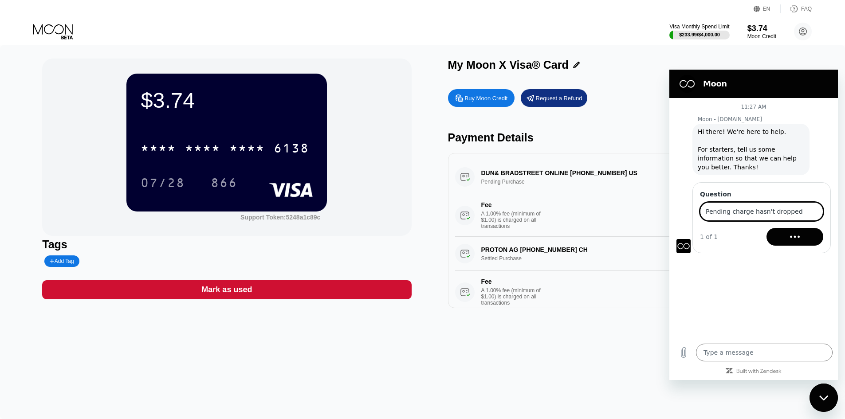  I want to click on h2: Moon, so click(97, 14).